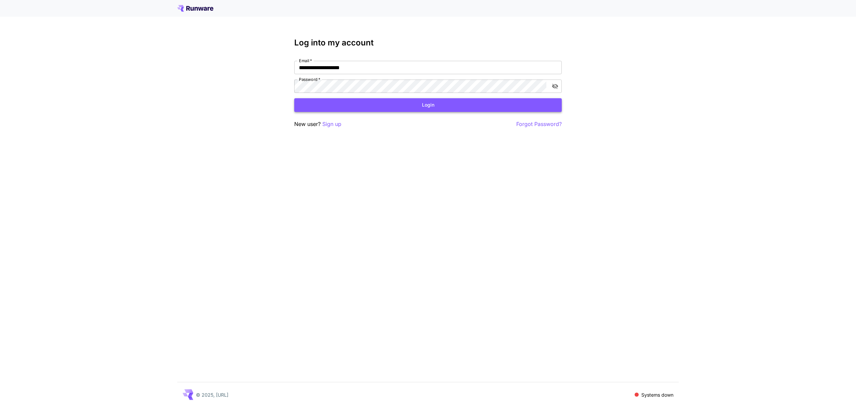 The height and width of the screenshot is (407, 856). What do you see at coordinates (318, 124) in the screenshot?
I see `p: New user?` at bounding box center [318, 124].